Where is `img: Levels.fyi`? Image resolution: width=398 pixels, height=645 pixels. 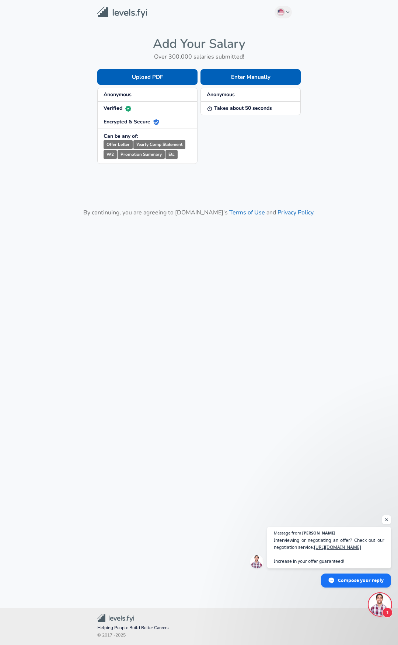
img: Levels.fyi is located at coordinates (122, 12).